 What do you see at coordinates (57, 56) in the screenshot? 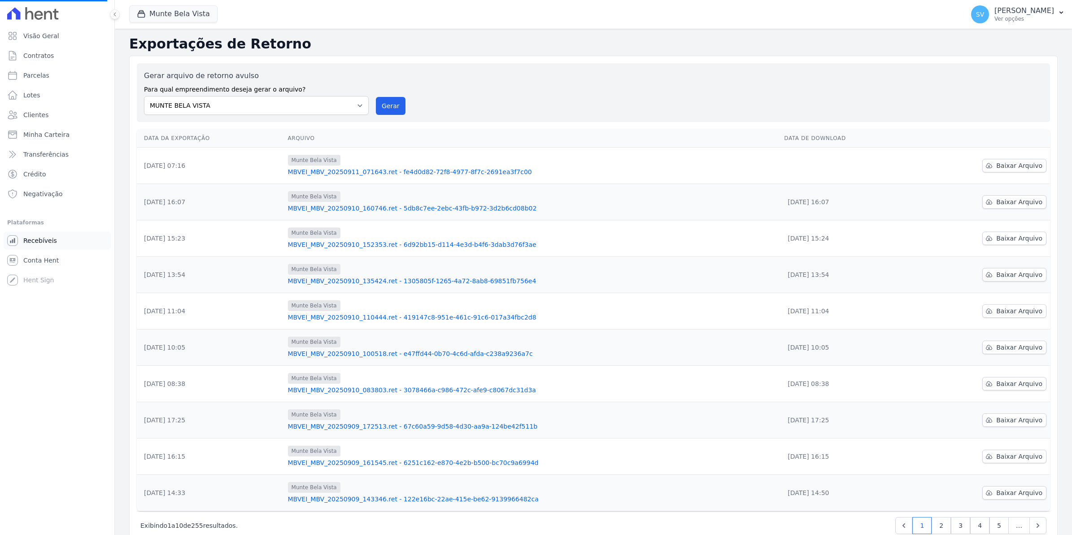
I see `a: Contratos` at bounding box center [57, 56].